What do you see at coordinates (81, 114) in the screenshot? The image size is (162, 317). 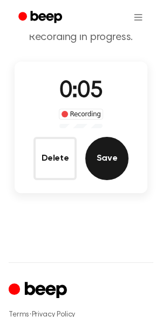 I see `div: Recording` at bounding box center [81, 114].